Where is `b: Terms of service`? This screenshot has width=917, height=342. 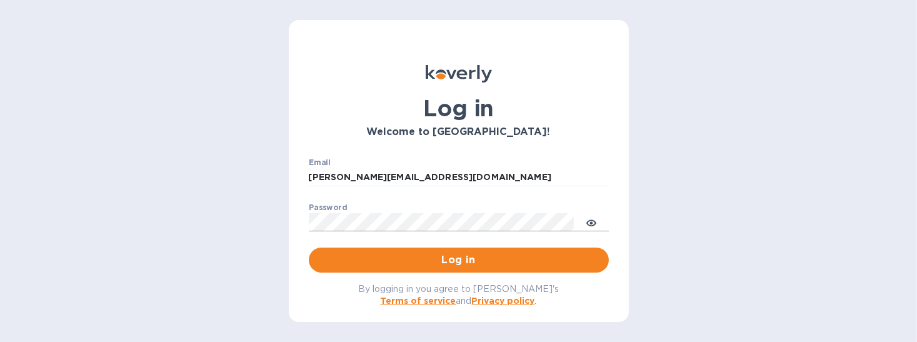
b: Terms of service is located at coordinates (418, 301).